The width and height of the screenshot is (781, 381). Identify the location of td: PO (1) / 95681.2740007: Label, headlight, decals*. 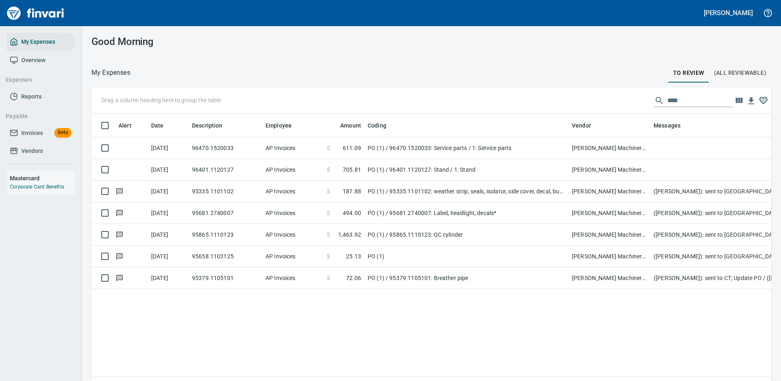
(467, 213).